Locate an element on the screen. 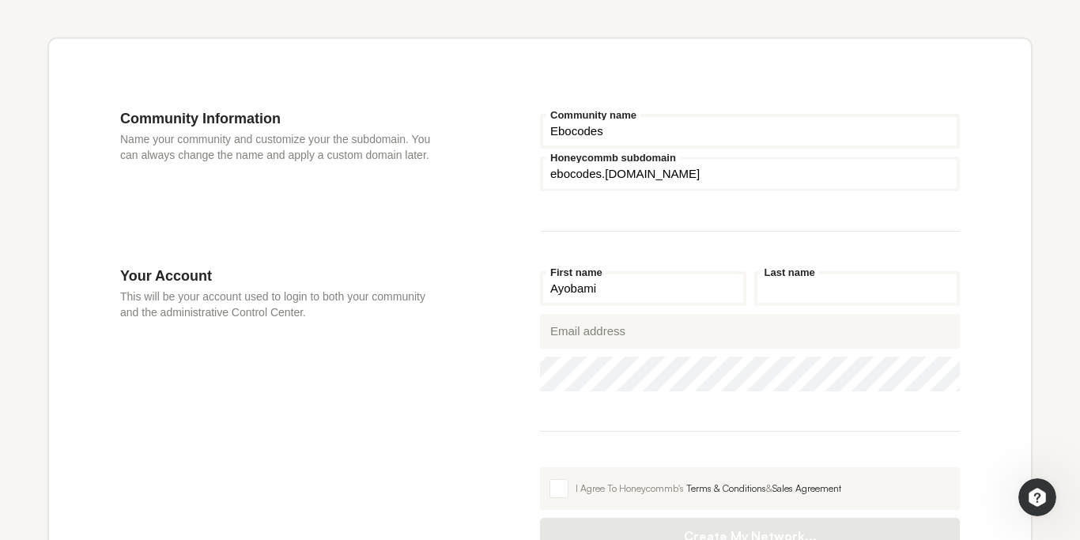  div: I Agree To Honeycommb's & is located at coordinates (763, 488).